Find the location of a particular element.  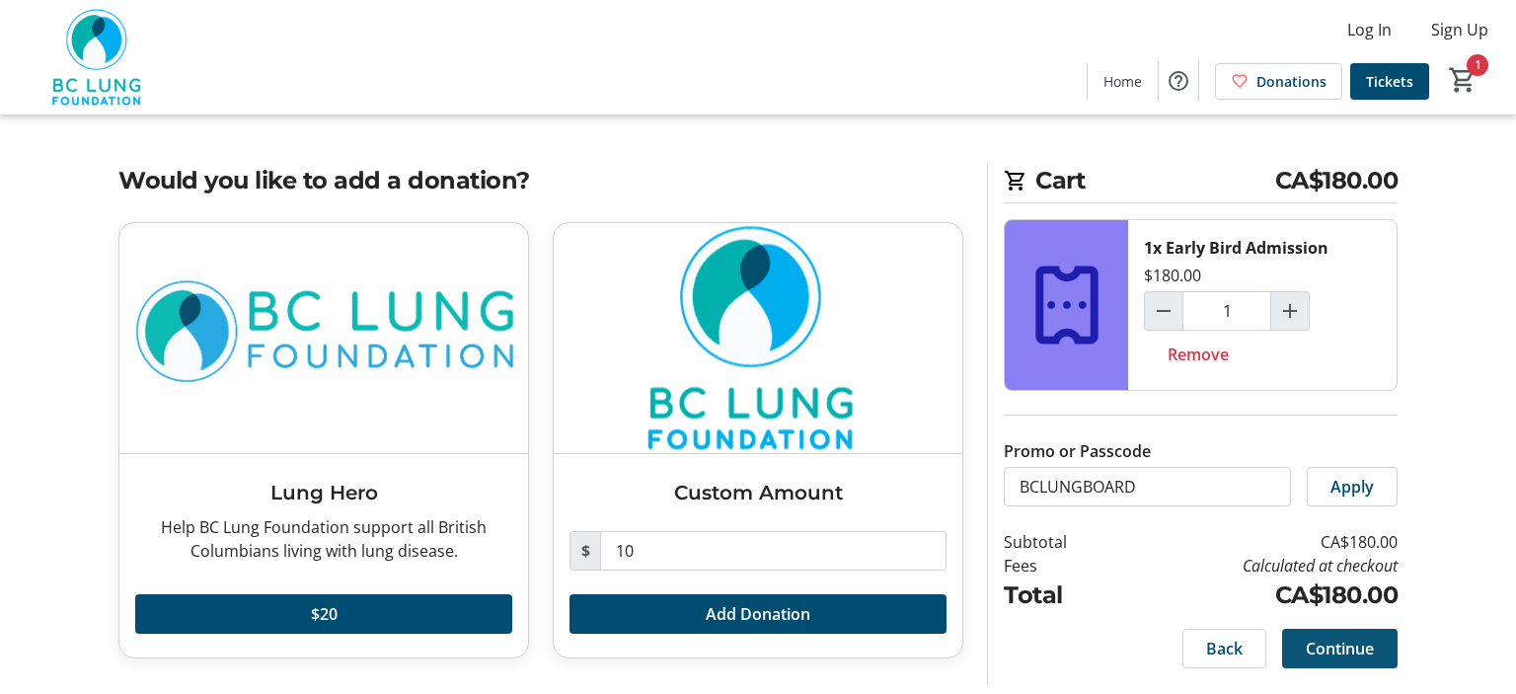

button: Log In is located at coordinates (1369, 30).